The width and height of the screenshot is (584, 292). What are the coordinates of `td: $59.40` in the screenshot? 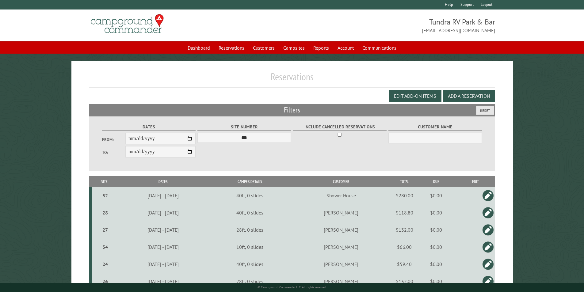 It's located at (404, 264).